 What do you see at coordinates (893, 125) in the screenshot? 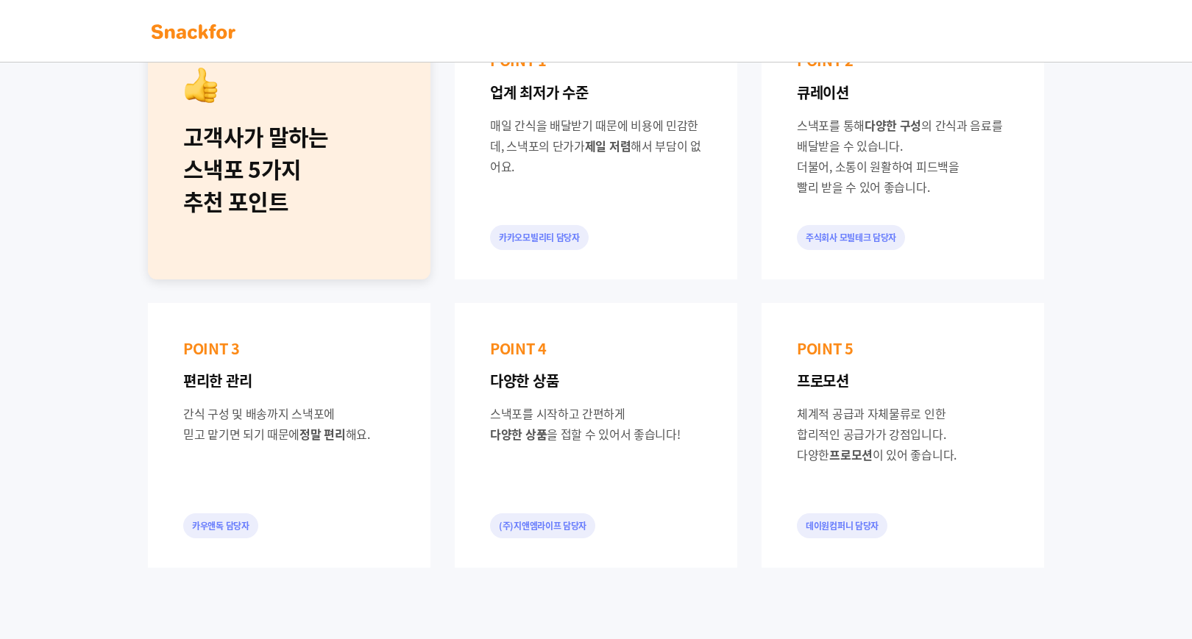
I see `span: 다양한 구성` at bounding box center [893, 125].